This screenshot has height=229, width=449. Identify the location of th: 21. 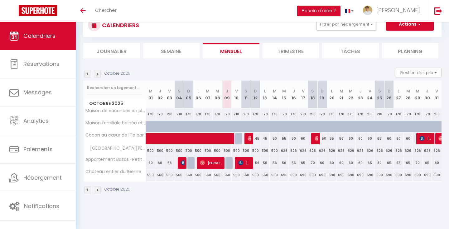
(341, 94).